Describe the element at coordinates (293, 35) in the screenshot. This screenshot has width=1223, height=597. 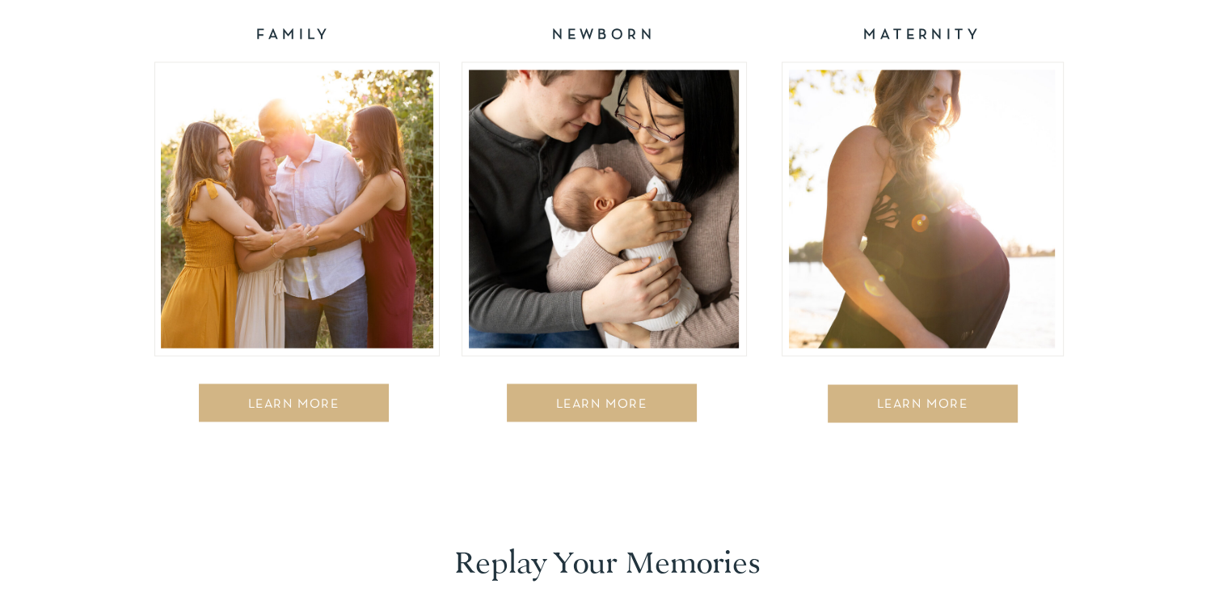
I see `b: FAMILY` at that location.